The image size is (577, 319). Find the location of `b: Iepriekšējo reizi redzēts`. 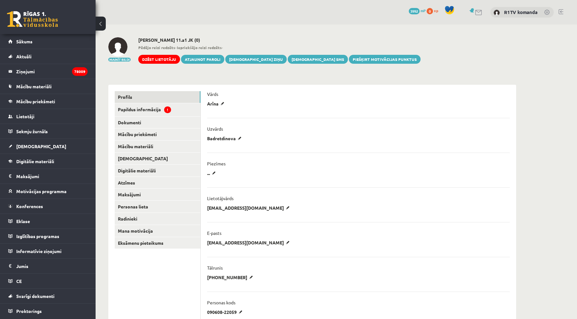

b: Iepriekšējo reizi redzēts is located at coordinates (199, 47).